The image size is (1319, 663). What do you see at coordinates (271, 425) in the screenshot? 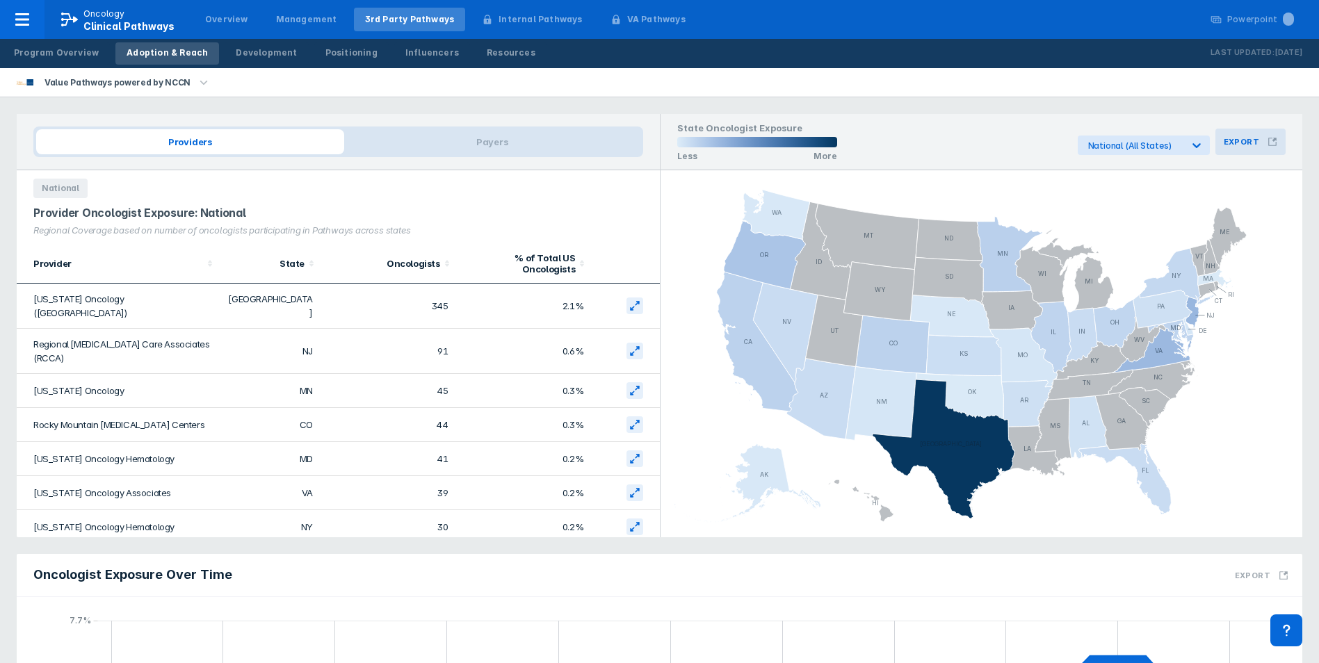
I see `td: CO` at bounding box center [271, 425].